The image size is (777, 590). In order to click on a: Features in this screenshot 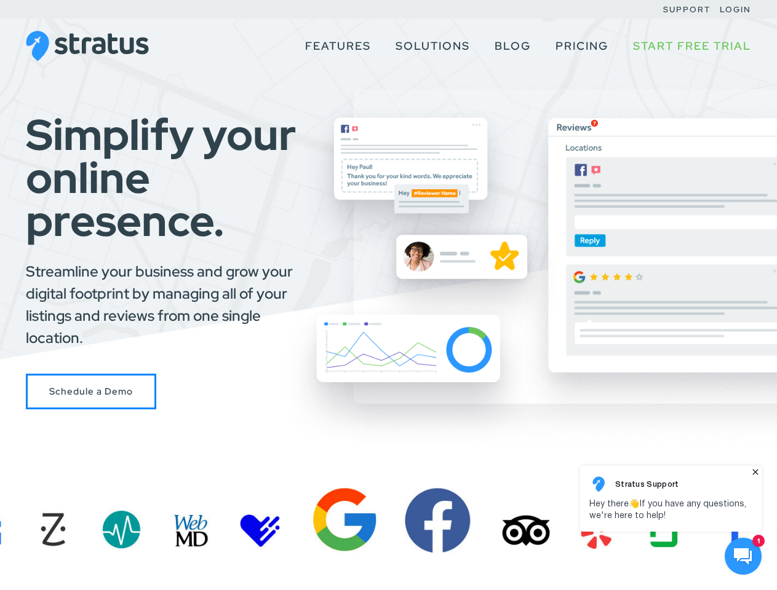, I will do `click(338, 46)`.